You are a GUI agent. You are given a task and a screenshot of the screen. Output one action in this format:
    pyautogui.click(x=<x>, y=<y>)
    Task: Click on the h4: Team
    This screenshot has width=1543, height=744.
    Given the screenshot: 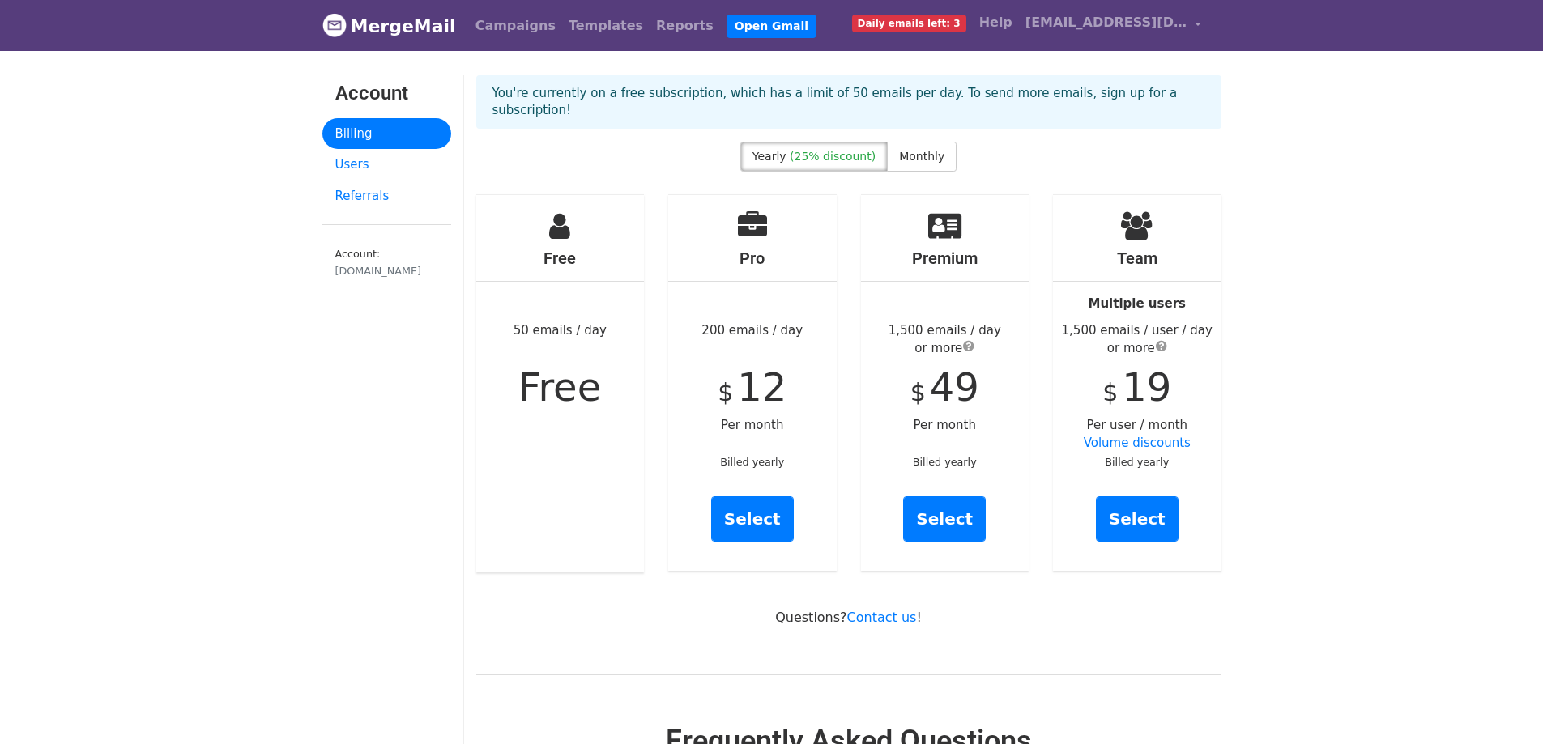 What is the action you would take?
    pyautogui.click(x=1137, y=258)
    